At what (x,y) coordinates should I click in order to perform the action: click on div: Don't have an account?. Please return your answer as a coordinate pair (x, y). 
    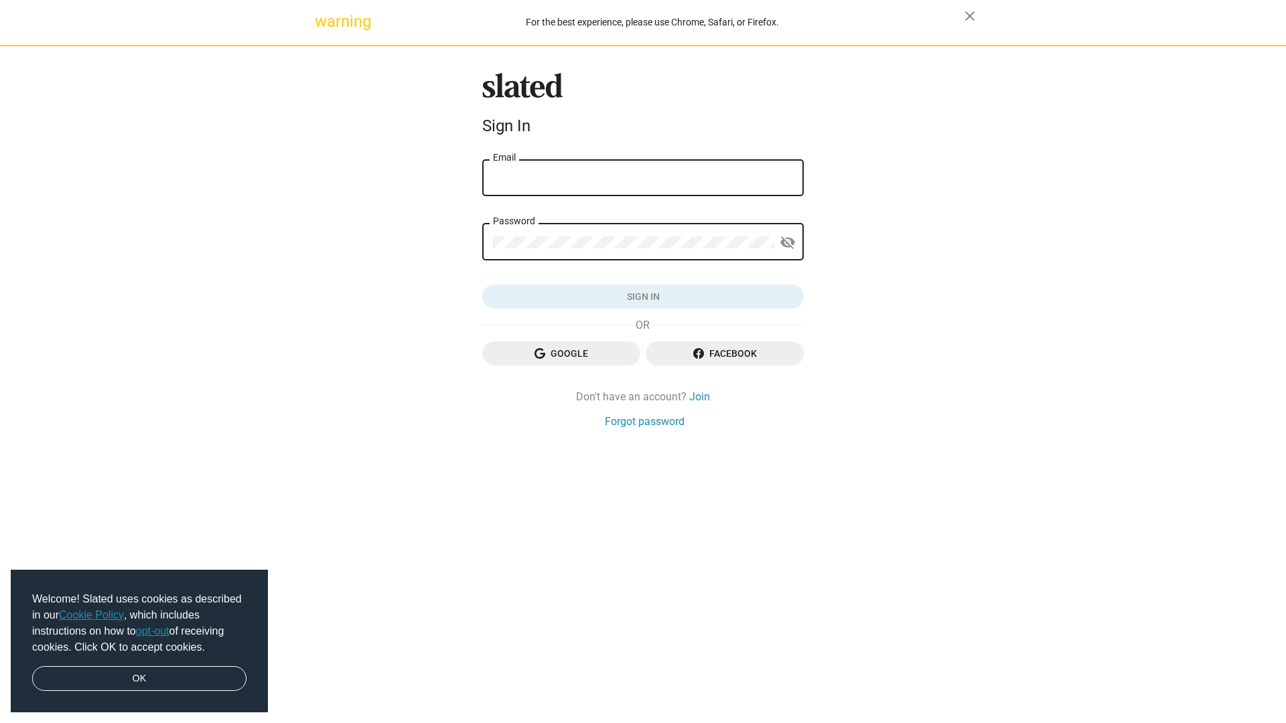
    Looking at the image, I should click on (643, 396).